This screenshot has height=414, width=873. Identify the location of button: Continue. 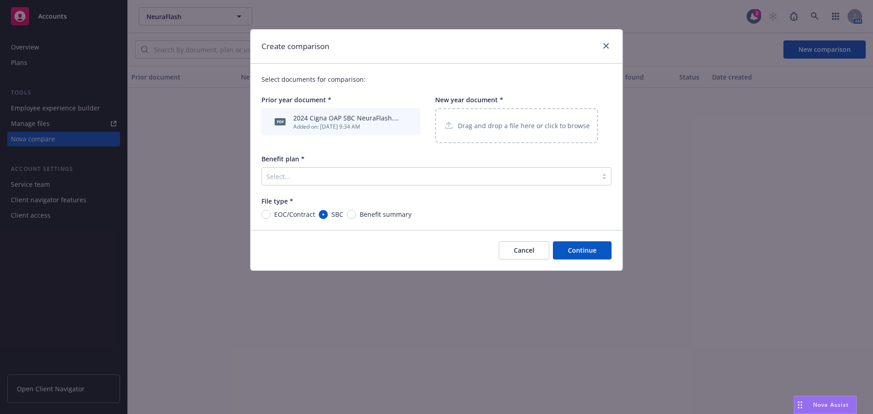
(582, 251).